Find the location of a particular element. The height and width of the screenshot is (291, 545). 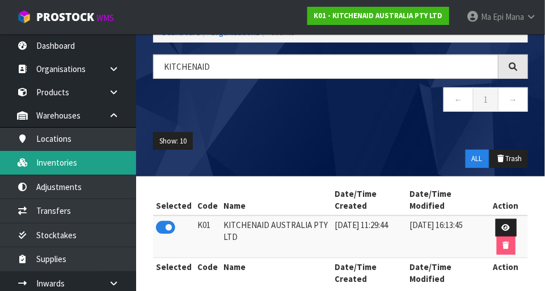

a: 1 is located at coordinates (486, 99).